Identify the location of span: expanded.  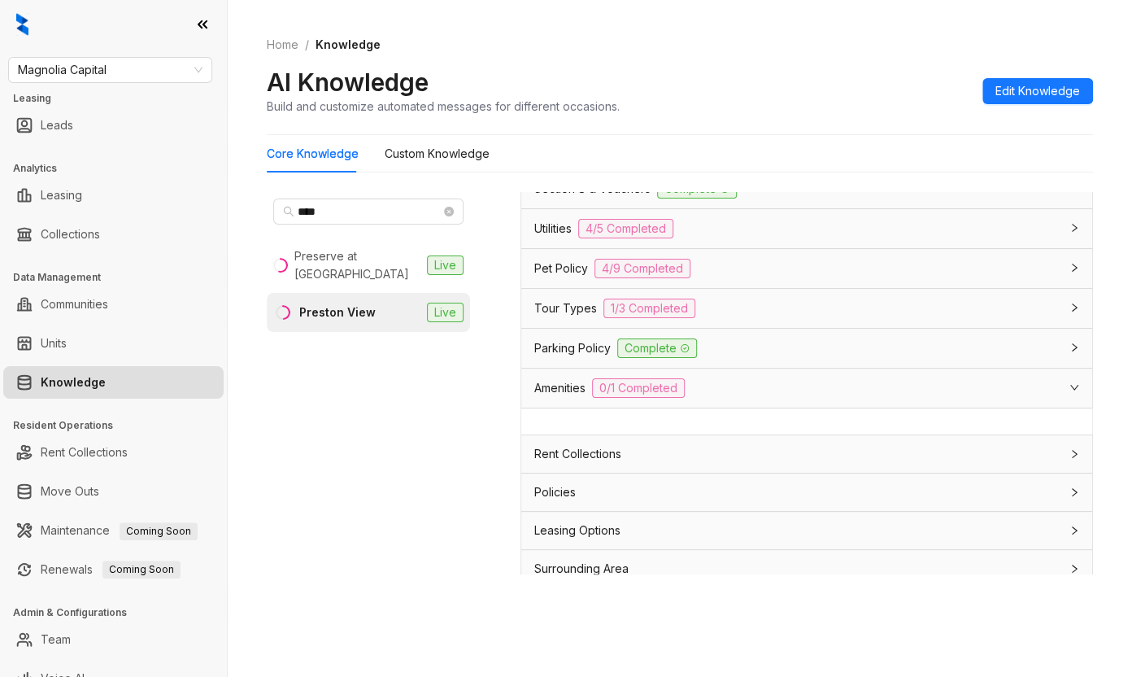
(1074, 387).